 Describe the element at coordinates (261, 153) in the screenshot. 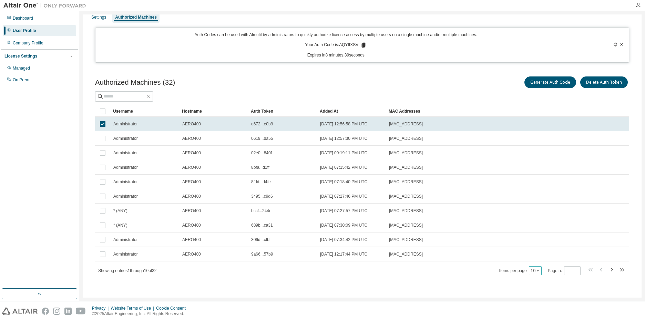

I see `span: 02e0...840f` at that location.